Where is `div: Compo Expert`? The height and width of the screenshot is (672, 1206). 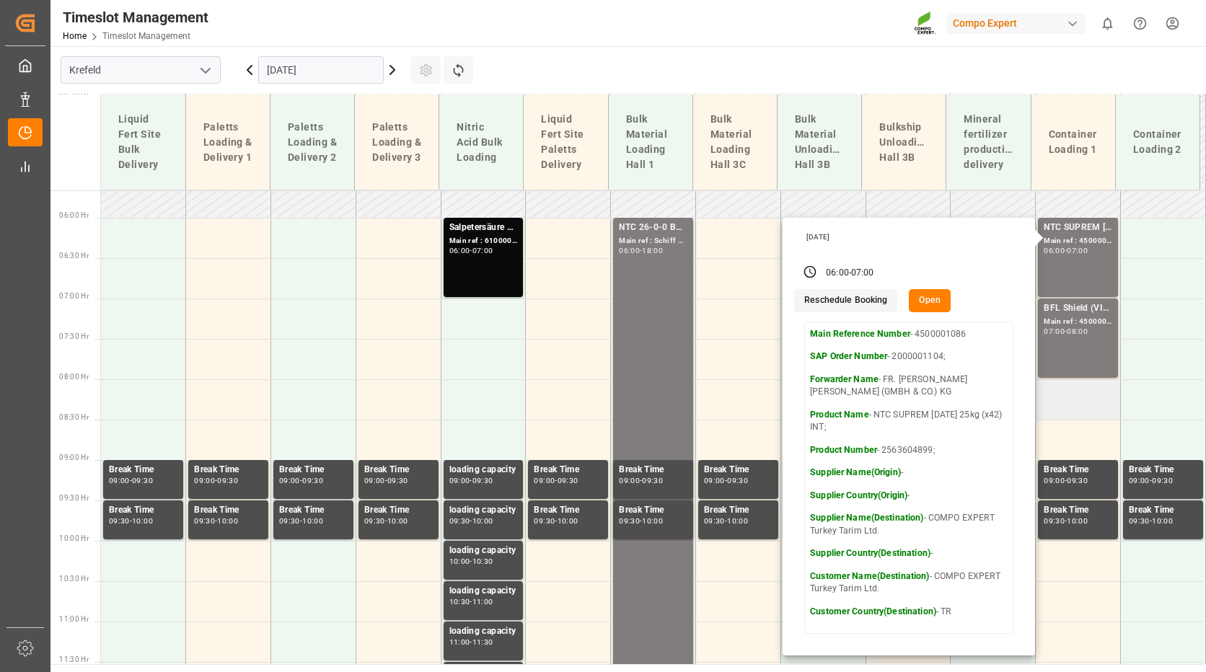
div: Compo Expert is located at coordinates (1016, 23).